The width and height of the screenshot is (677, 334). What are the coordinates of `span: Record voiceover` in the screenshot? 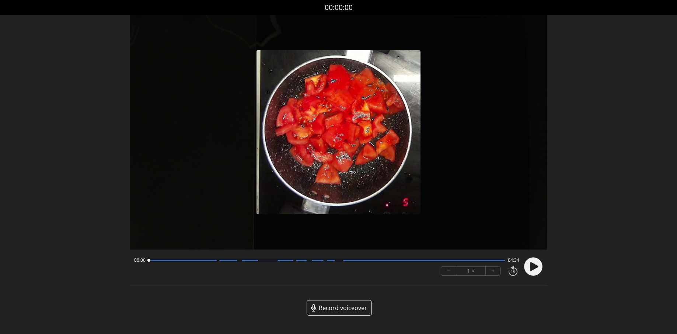 It's located at (343, 308).